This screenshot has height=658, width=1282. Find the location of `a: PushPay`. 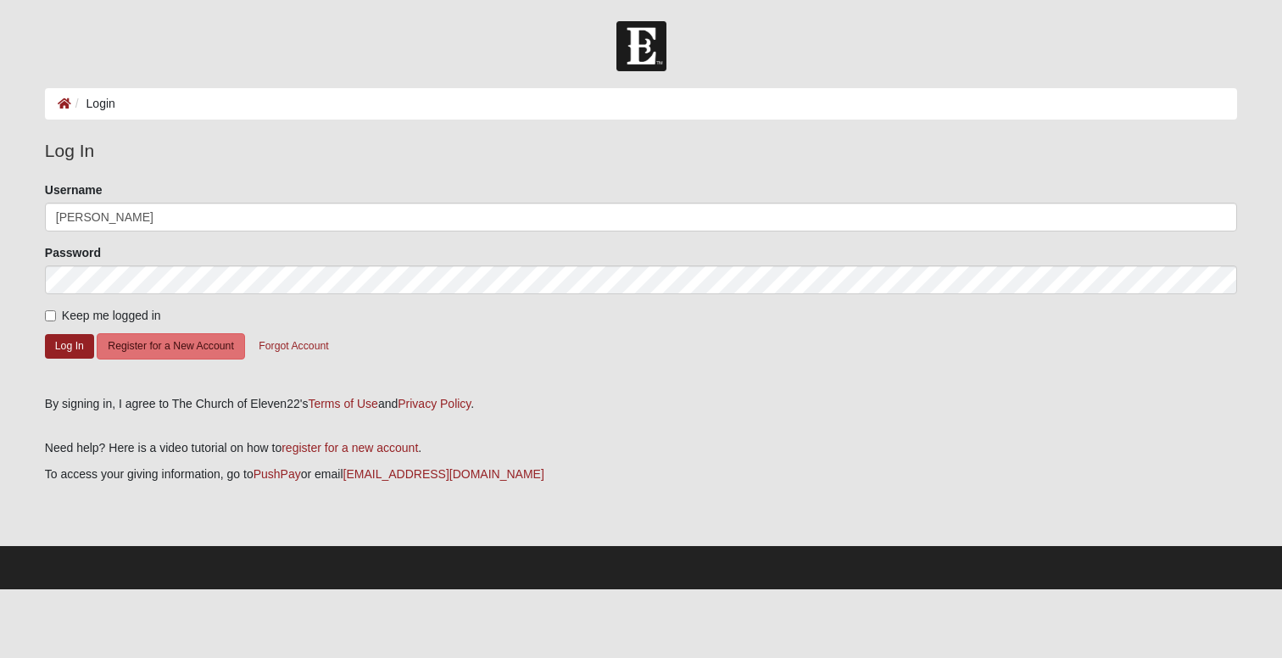

a: PushPay is located at coordinates (277, 474).